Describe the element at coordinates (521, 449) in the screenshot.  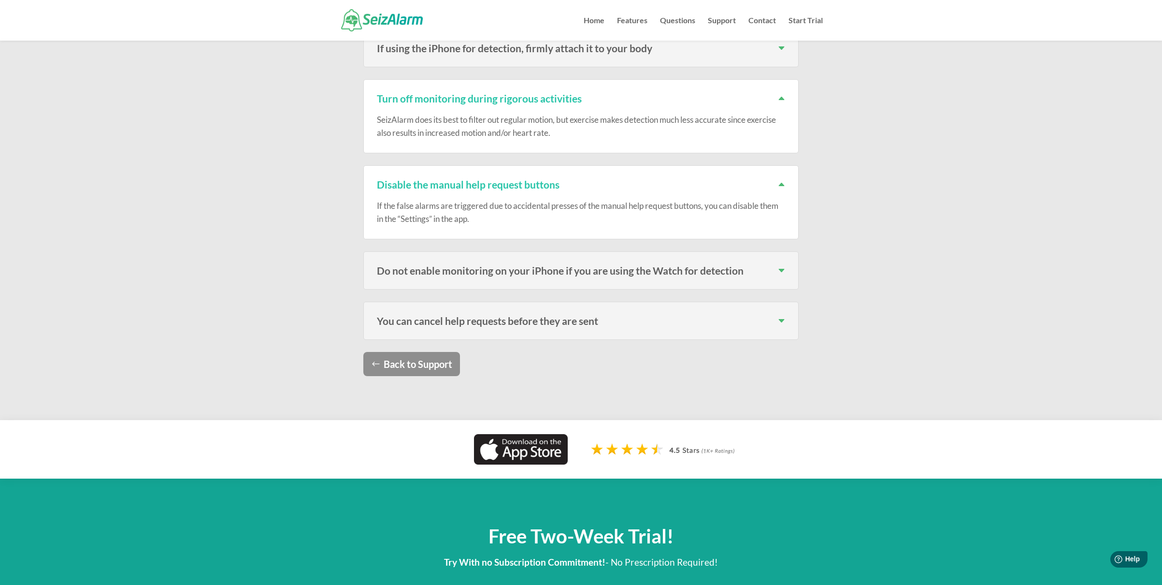
I see `img: Download on App Store` at that location.